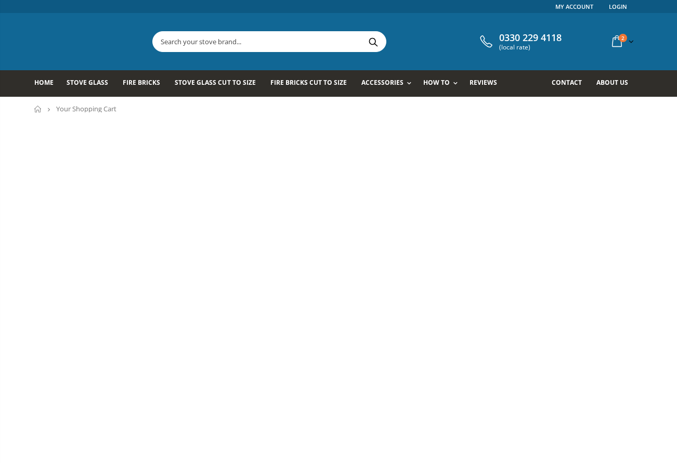 Image resolution: width=677 pixels, height=463 pixels. What do you see at coordinates (145, 83) in the screenshot?
I see `a: Fire Bricks` at bounding box center [145, 83].